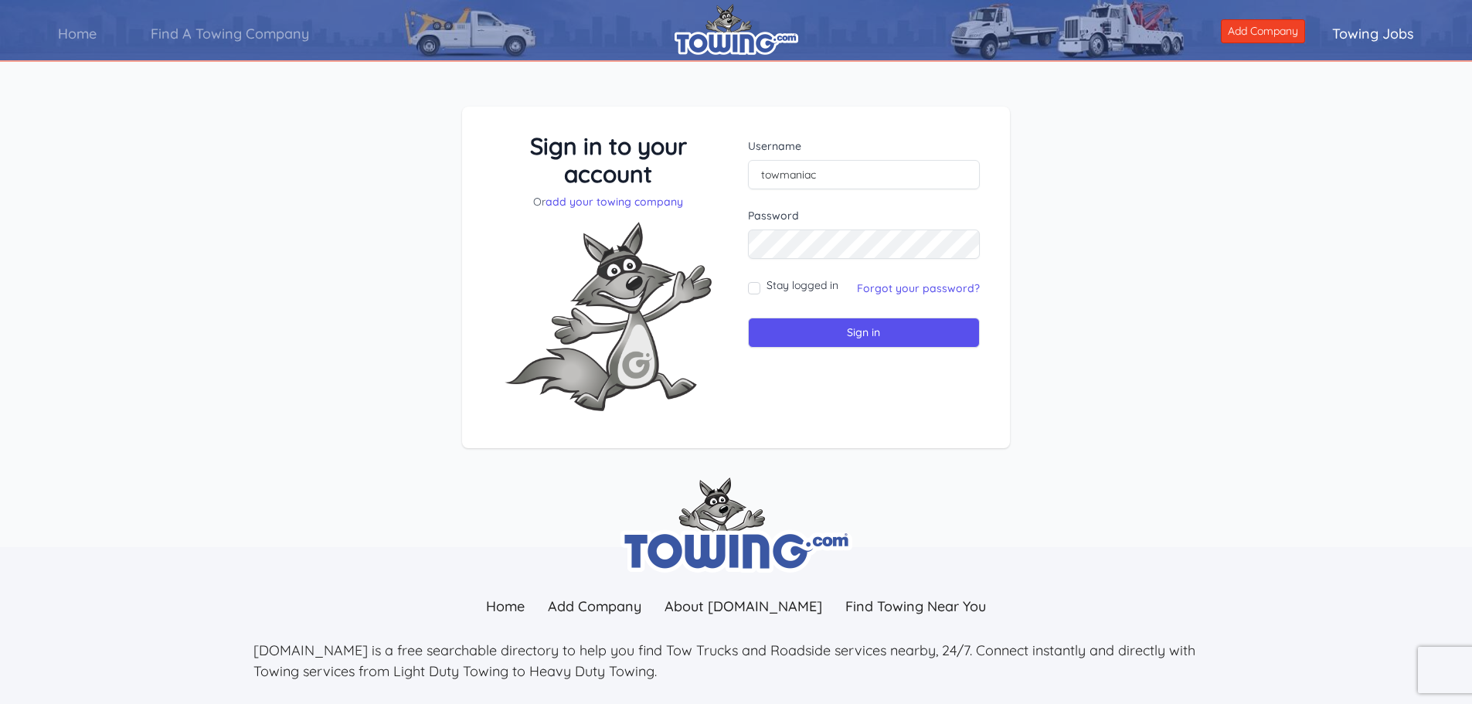  I want to click on a: Forgot your password?, so click(918, 288).